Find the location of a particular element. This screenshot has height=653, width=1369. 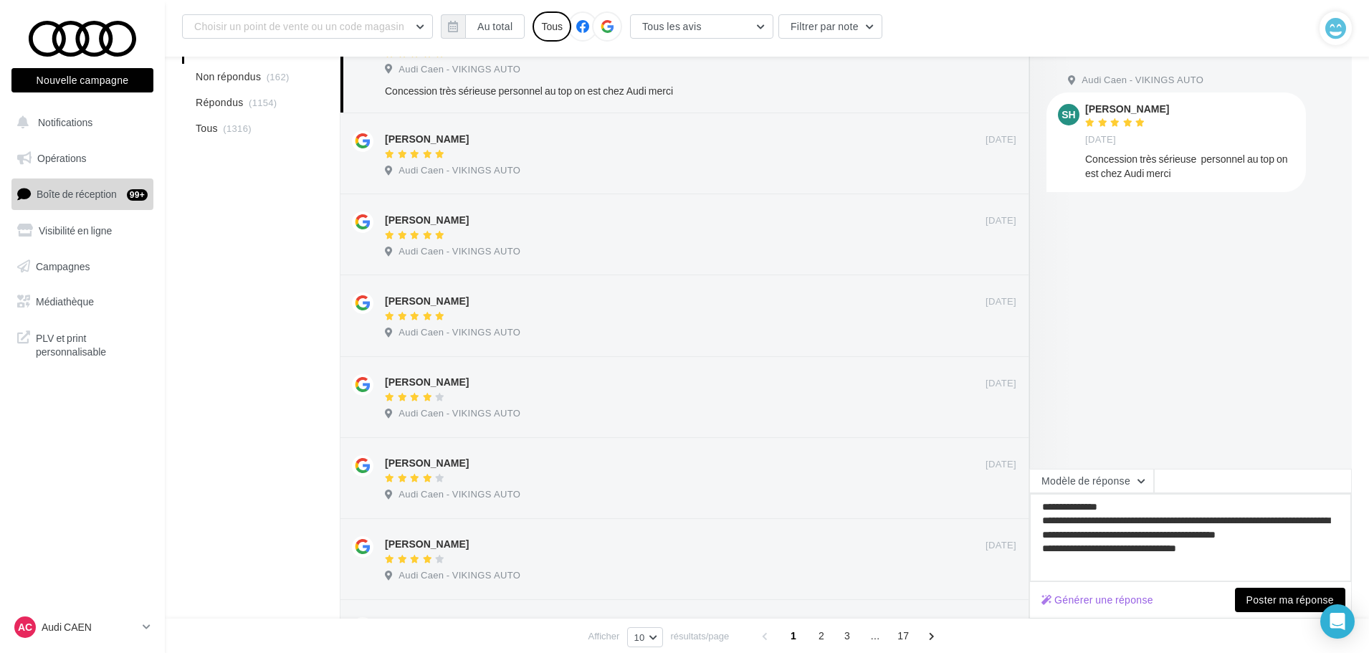

span: Boîte de réception is located at coordinates (77, 194).